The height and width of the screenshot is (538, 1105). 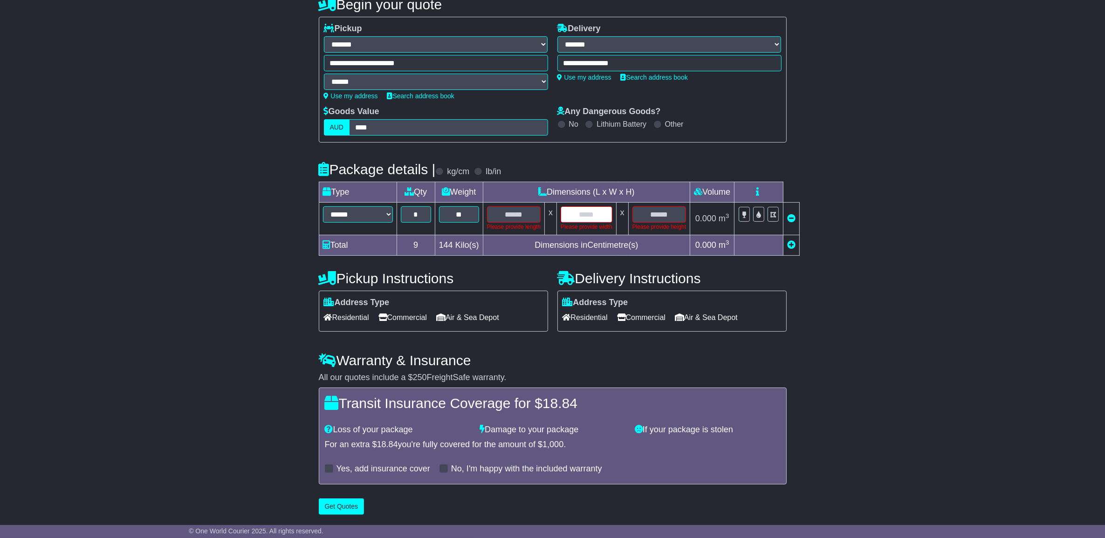 What do you see at coordinates (586, 192) in the screenshot?
I see `td: Dimensions (L x W x H)` at bounding box center [586, 192].